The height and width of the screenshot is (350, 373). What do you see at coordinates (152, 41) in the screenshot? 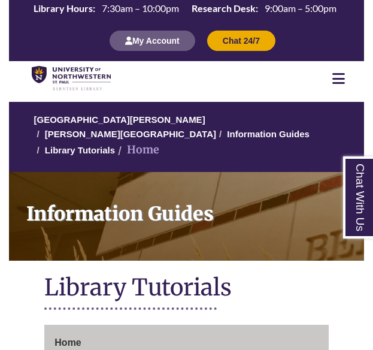
I see `button: My Account` at bounding box center [152, 41].